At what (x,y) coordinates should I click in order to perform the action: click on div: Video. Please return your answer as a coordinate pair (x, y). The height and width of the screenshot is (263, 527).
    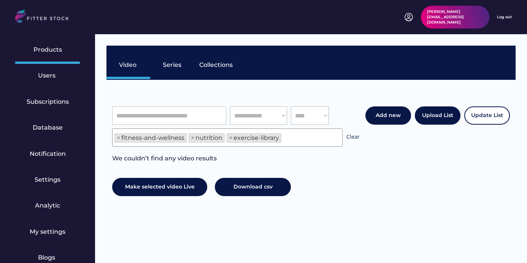
    Looking at the image, I should click on (129, 65).